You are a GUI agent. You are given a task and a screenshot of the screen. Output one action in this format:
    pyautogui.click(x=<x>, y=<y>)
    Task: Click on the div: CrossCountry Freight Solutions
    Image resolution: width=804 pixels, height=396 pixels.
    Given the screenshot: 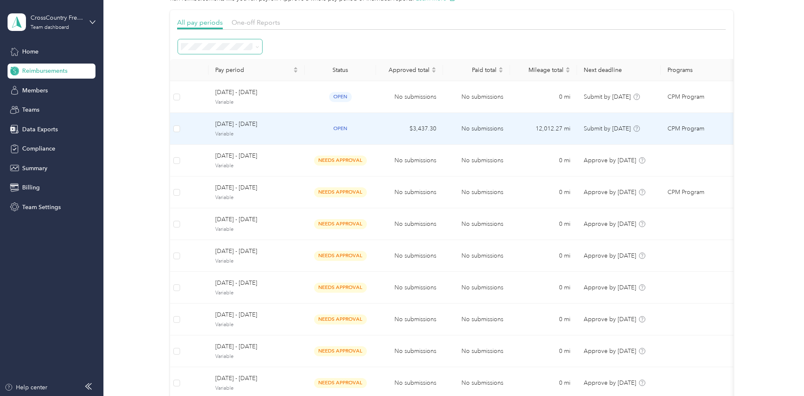 What is the action you would take?
    pyautogui.click(x=57, y=18)
    